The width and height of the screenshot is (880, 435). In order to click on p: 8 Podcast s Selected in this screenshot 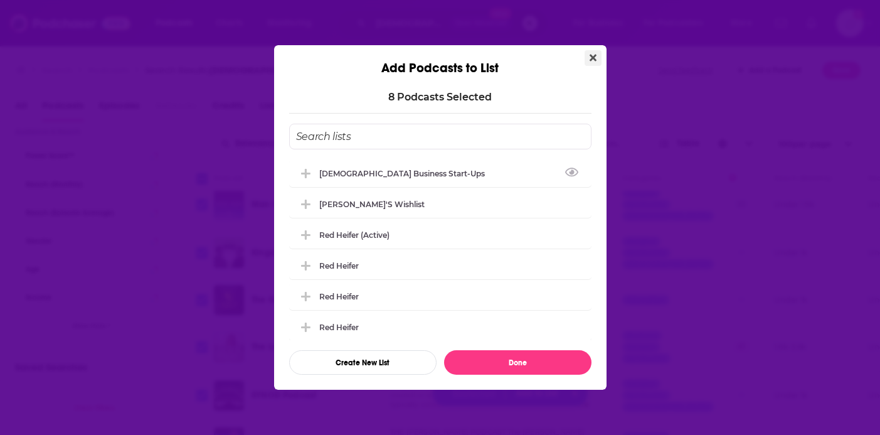, I will do `click(440, 97)`.